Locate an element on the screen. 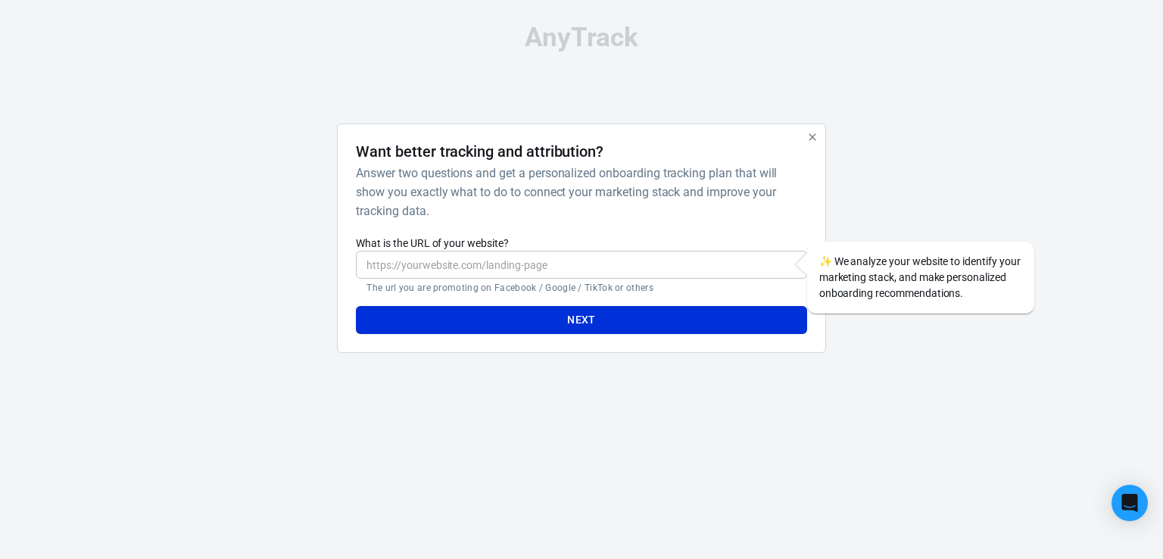 The width and height of the screenshot is (1163, 559). div: AnyTrack is located at coordinates (582, 37).